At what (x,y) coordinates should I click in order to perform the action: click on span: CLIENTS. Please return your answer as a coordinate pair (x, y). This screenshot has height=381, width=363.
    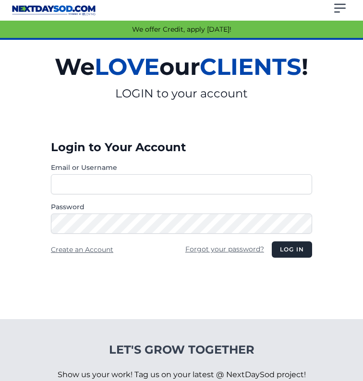
    Looking at the image, I should click on (250, 67).